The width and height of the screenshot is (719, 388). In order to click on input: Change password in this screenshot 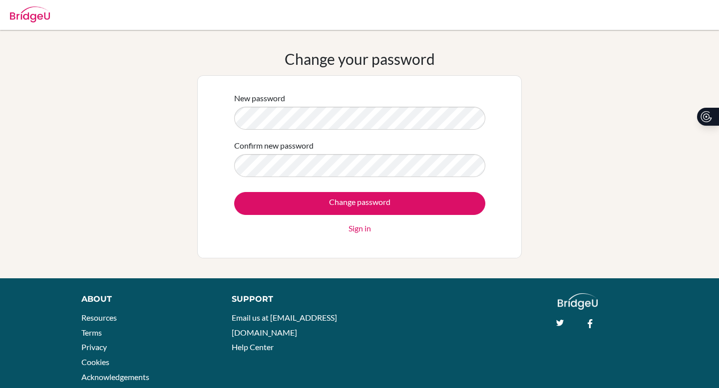, I will do `click(359, 204)`.